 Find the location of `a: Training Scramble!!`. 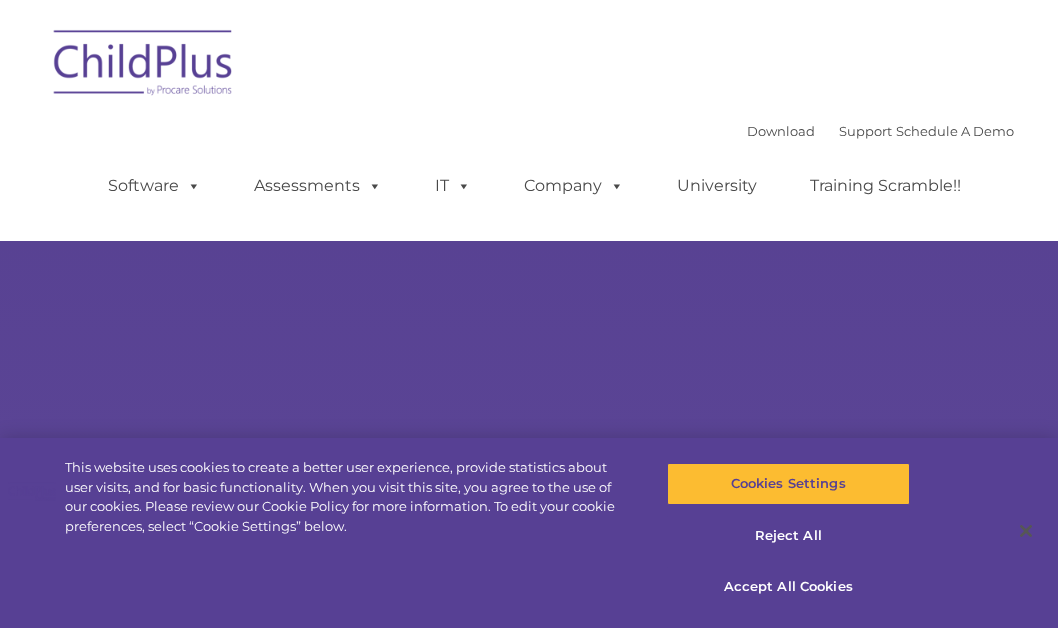

a: Training Scramble!! is located at coordinates (885, 186).